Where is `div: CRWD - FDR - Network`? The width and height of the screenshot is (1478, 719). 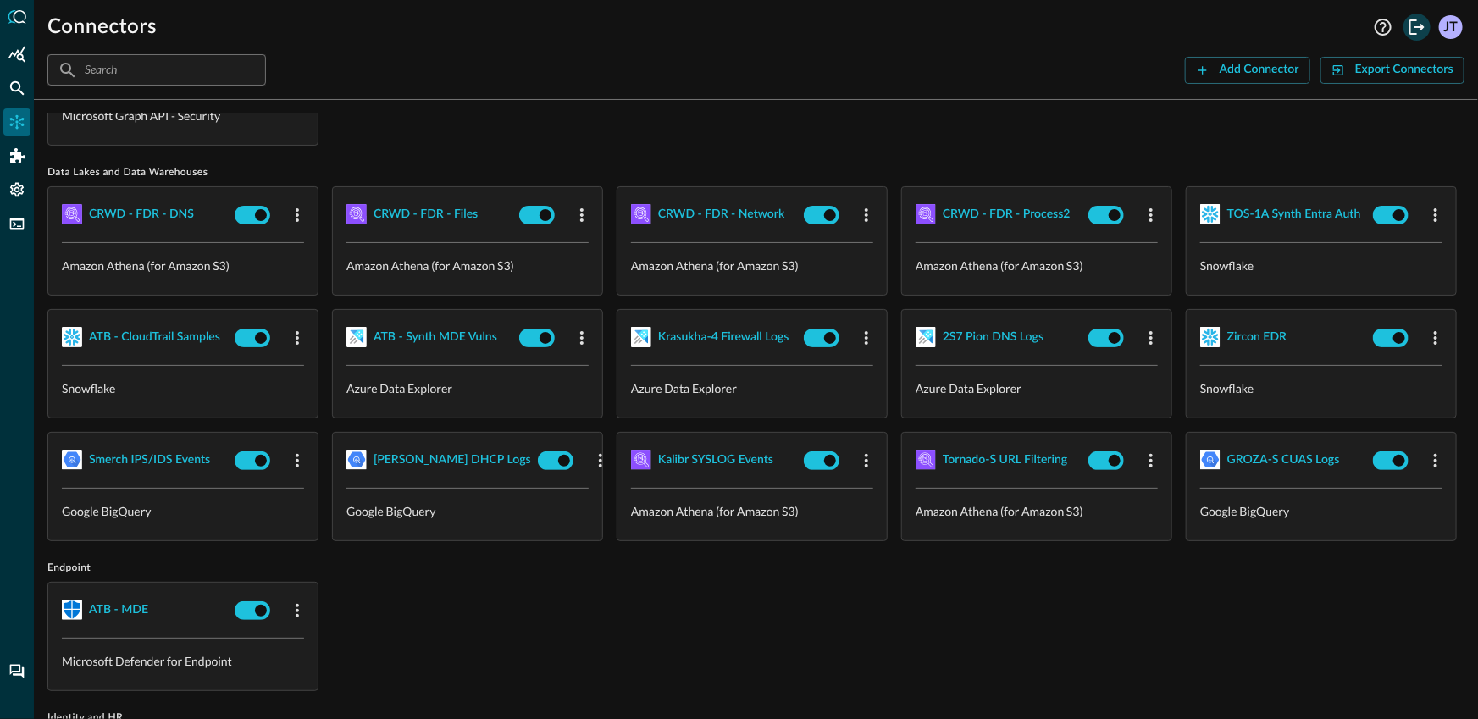 div: CRWD - FDR - Network is located at coordinates (721, 214).